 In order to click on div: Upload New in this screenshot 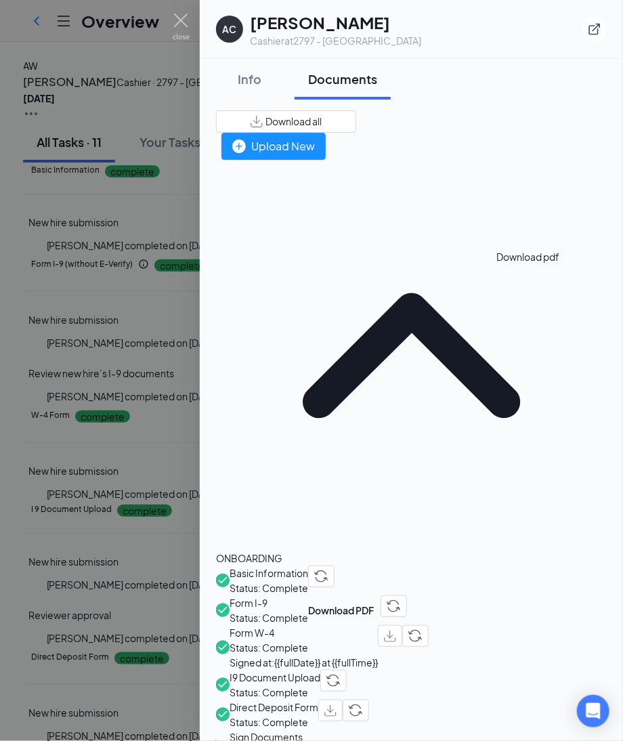, I will do `click(274, 146)`.